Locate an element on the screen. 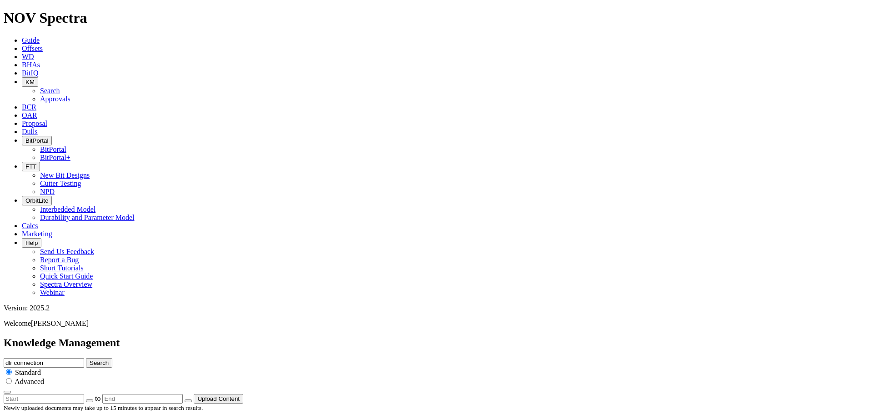  span: WD is located at coordinates (28, 56).